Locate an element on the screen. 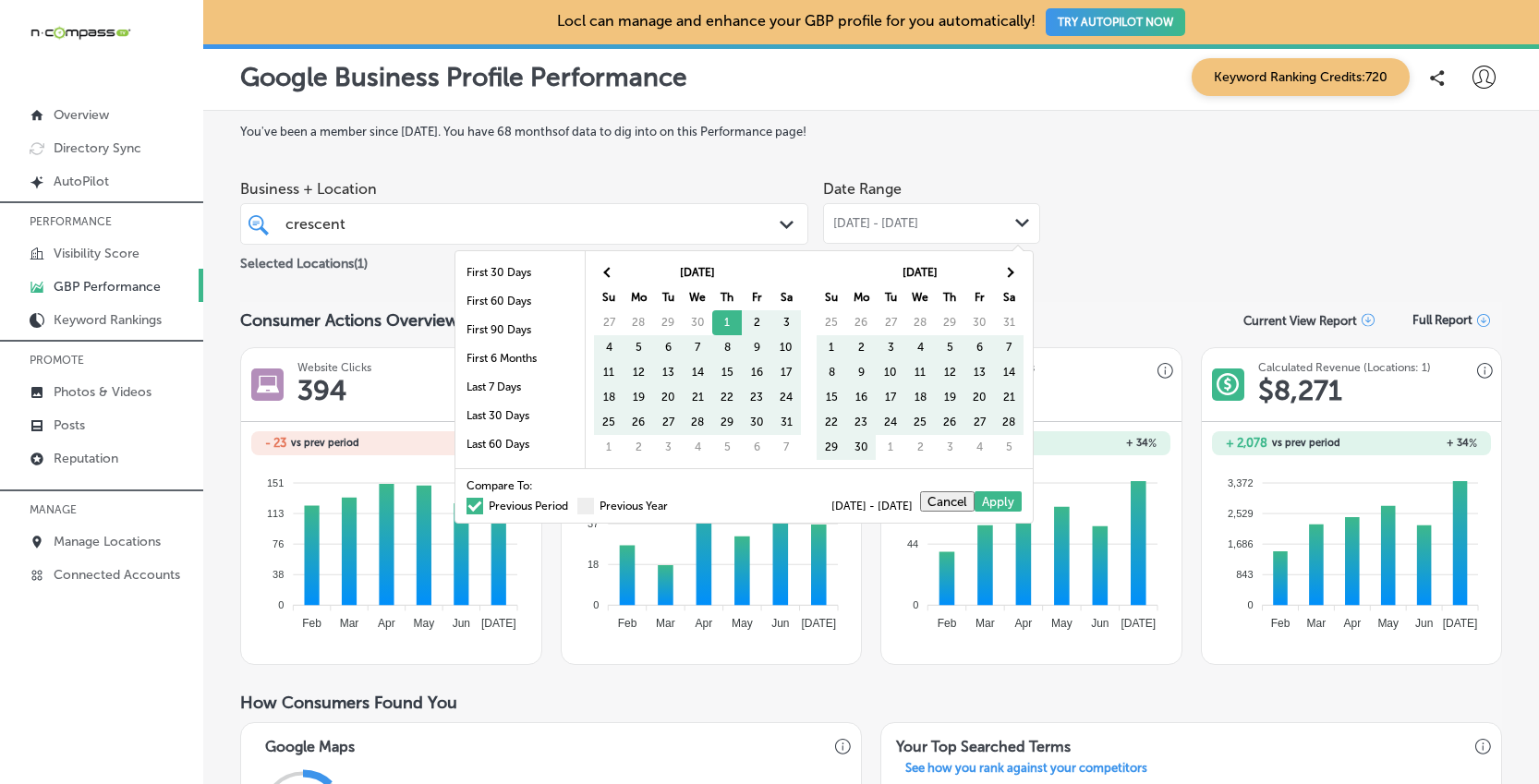 Image resolution: width=1539 pixels, height=784 pixels. button: TRY AUTOPILOT NOW is located at coordinates (1115, 22).